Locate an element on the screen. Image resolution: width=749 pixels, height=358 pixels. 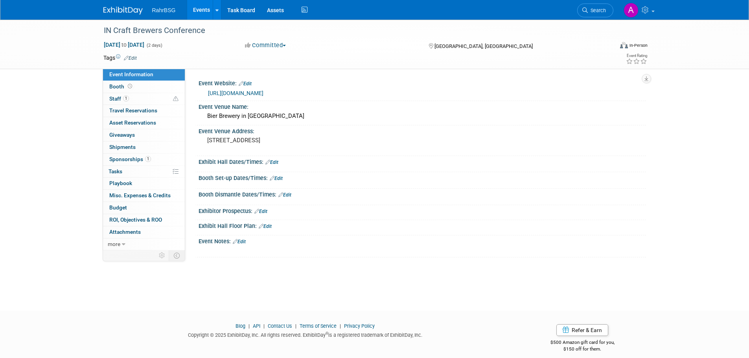
span: (2 days) is located at coordinates (154, 45).